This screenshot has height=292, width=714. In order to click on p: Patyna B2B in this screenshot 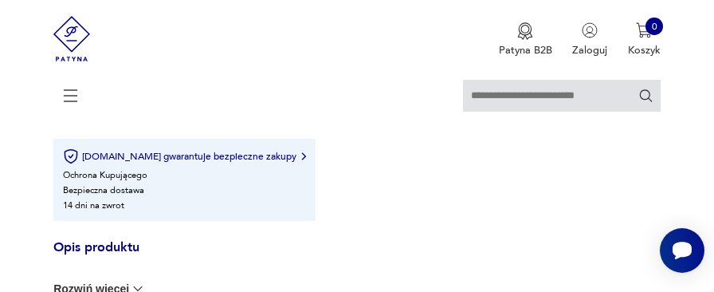, I will do `click(525, 50)`.